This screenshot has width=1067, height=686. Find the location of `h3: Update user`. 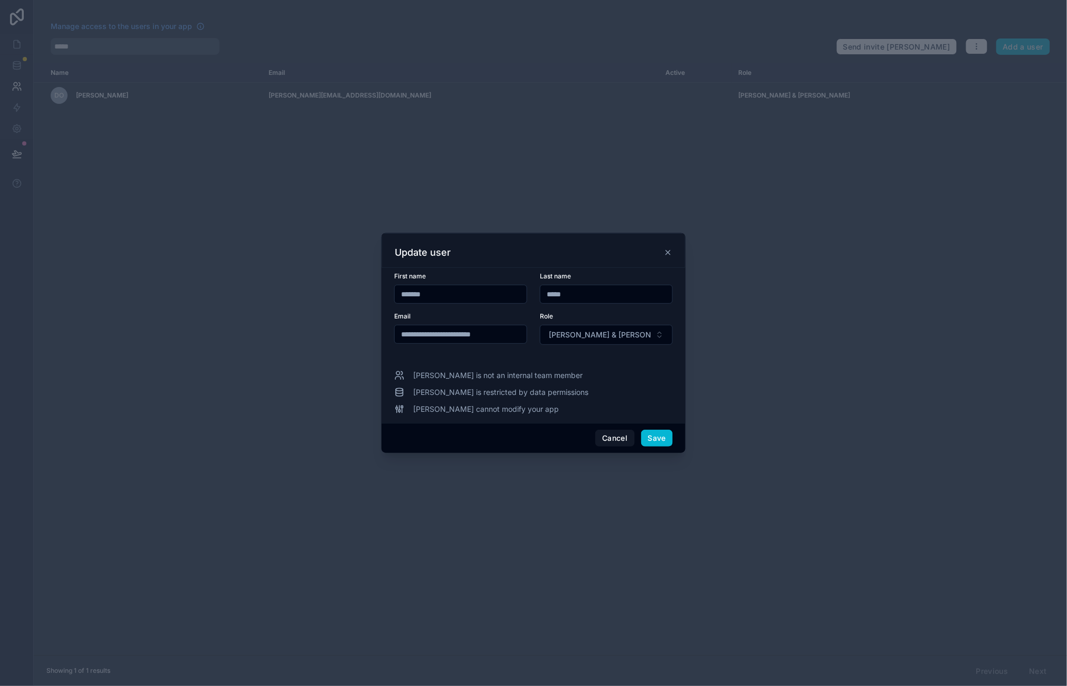

h3: Update user is located at coordinates (423, 253).